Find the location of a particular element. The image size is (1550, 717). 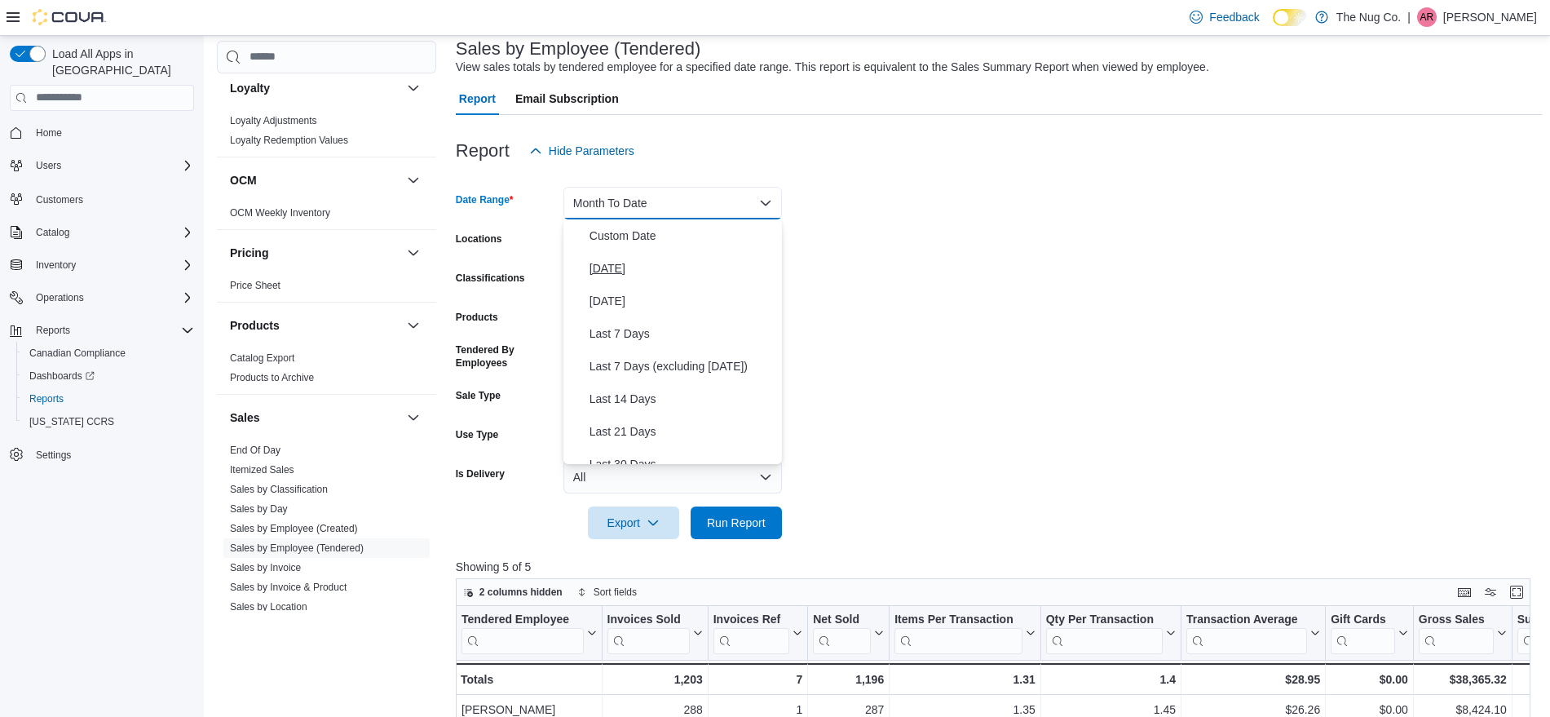

span: Itemized Sales is located at coordinates (262, 470).